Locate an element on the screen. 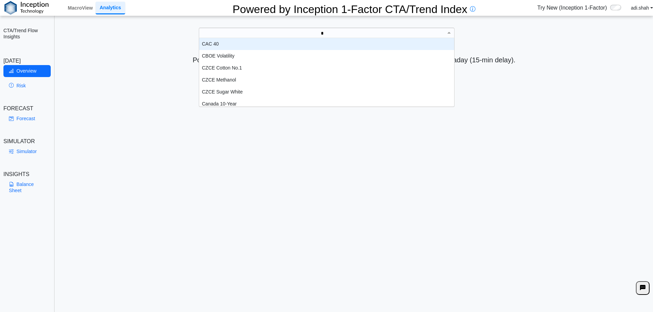 The image size is (653, 312). div: Canada 10-Year is located at coordinates (327, 104).